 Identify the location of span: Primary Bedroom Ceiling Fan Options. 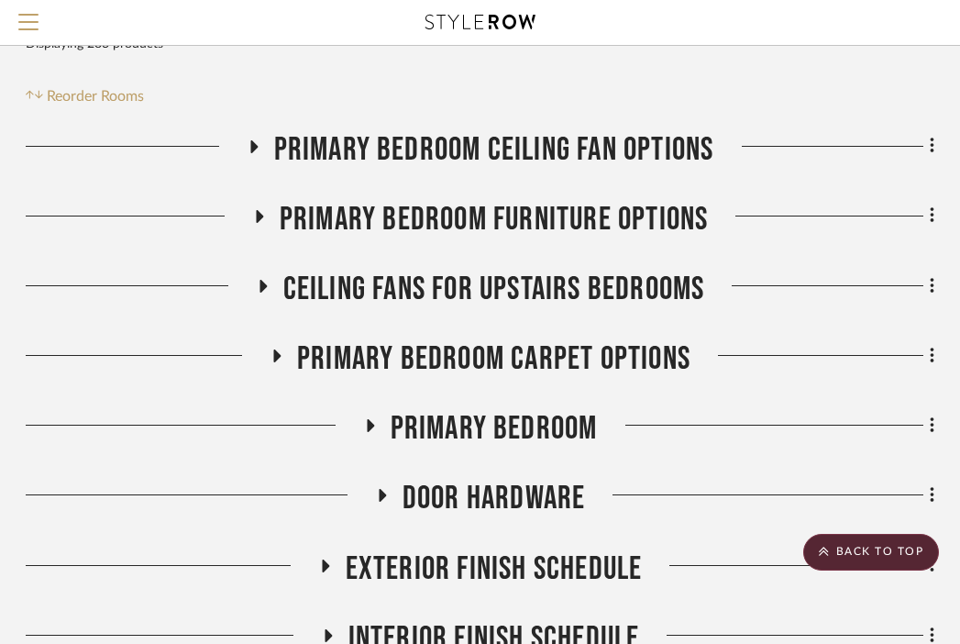
(494, 149).